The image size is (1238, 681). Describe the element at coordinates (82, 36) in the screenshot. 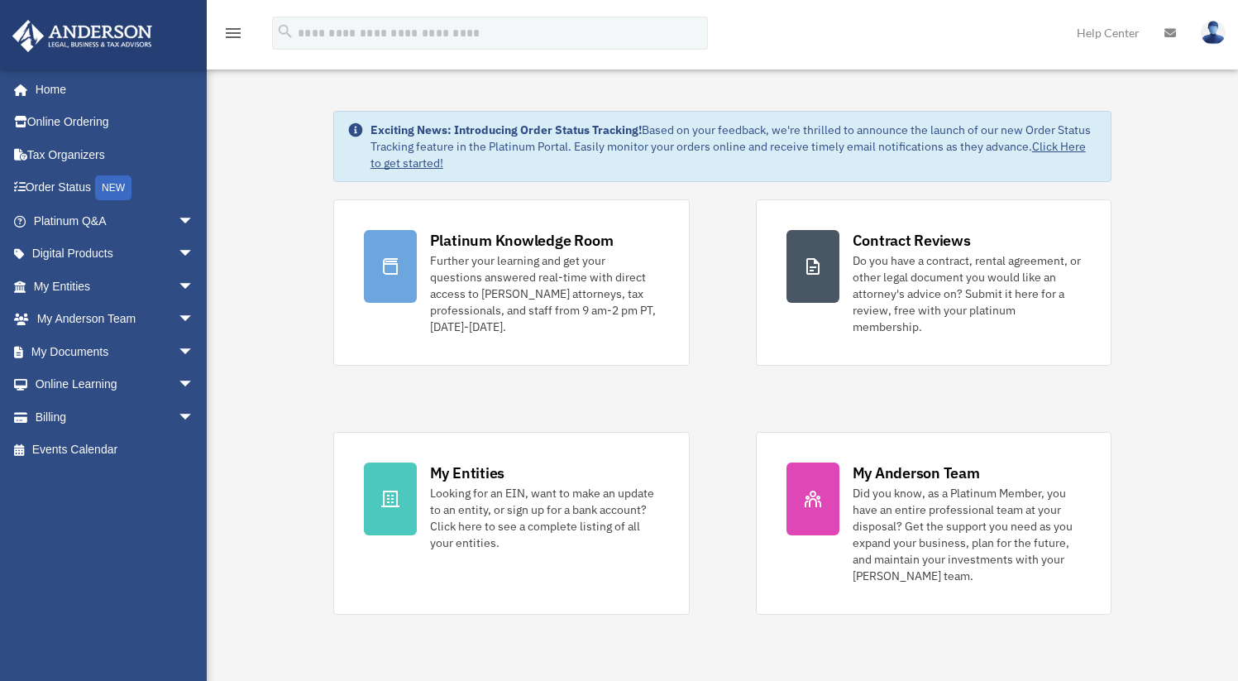

I see `img: Anderson Advisors Platinum Portal` at that location.